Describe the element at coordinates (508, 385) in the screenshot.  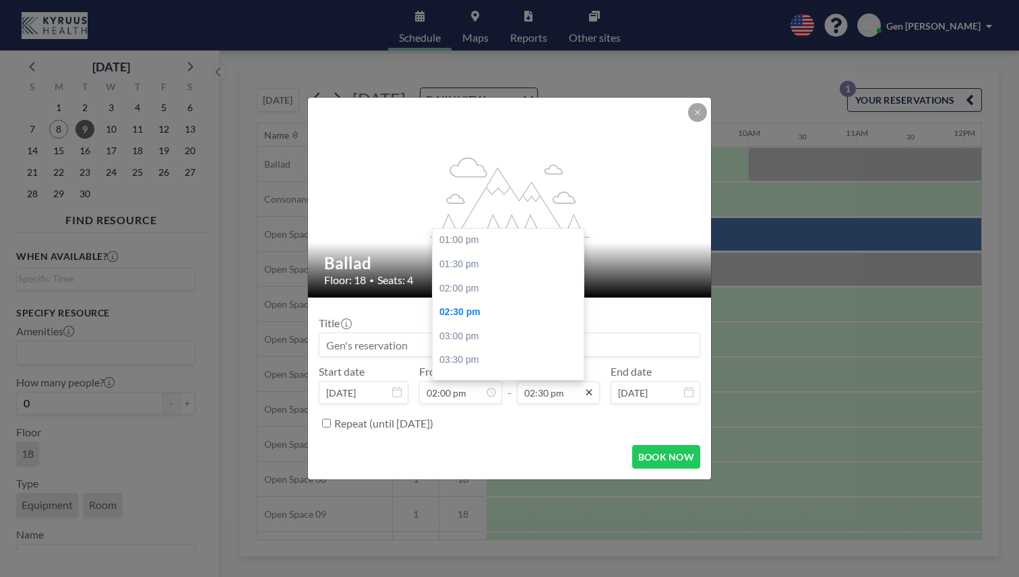
I see `div: 04:00 pm` at that location.